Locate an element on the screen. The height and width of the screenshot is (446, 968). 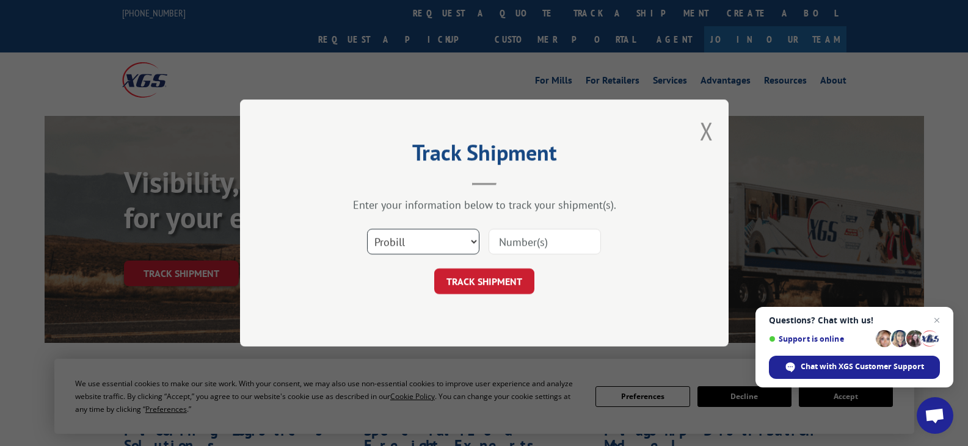
button: Close modal is located at coordinates (706, 131).